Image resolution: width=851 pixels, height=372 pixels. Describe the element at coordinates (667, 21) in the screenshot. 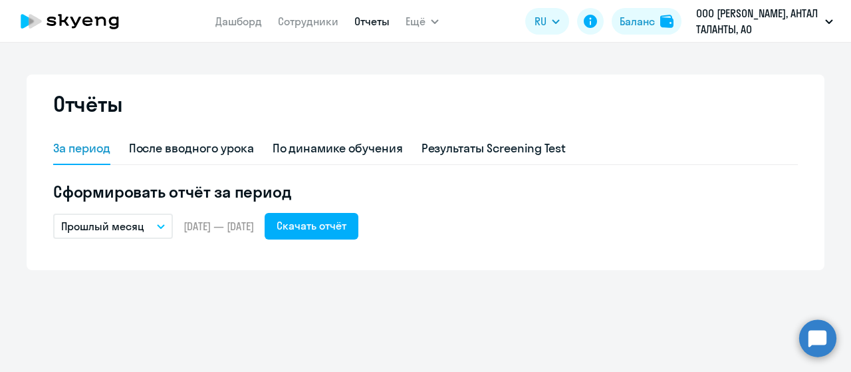

I see `img: balance` at that location.